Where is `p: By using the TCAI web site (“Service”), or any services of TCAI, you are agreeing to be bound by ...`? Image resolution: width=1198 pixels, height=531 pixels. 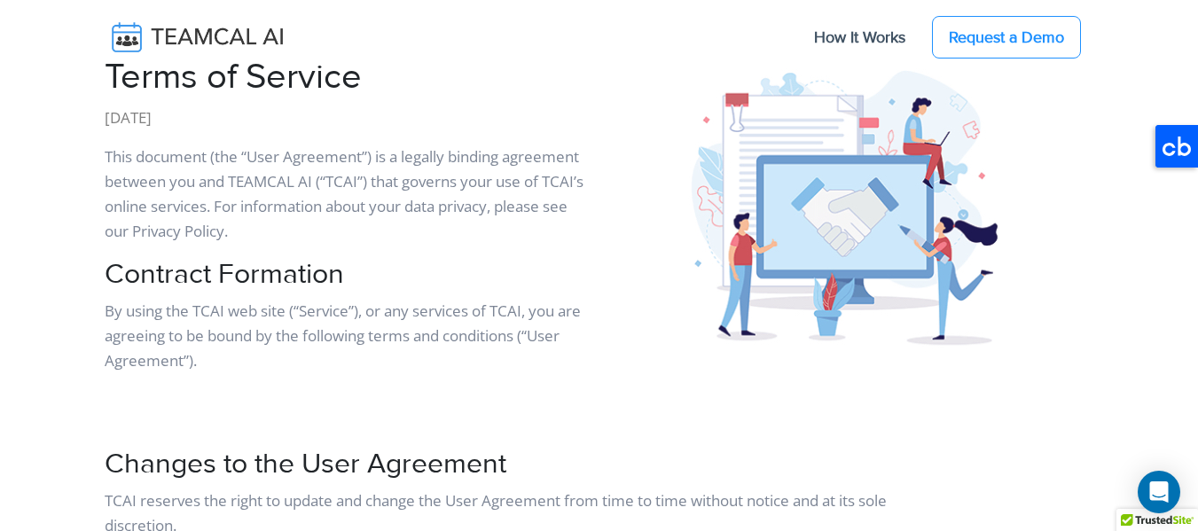
p: By using the TCAI web site (“Service”), or any services of TCAI, you are agreeing to be bound by ... is located at coordinates (347, 336).